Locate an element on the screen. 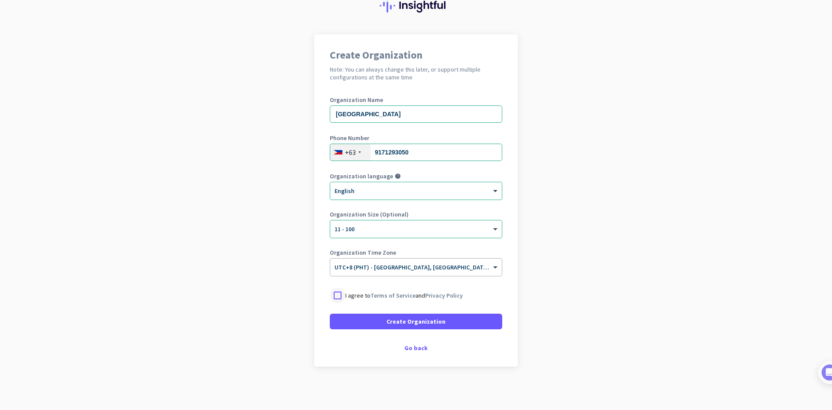  a: Terms of Service is located at coordinates (393, 295).